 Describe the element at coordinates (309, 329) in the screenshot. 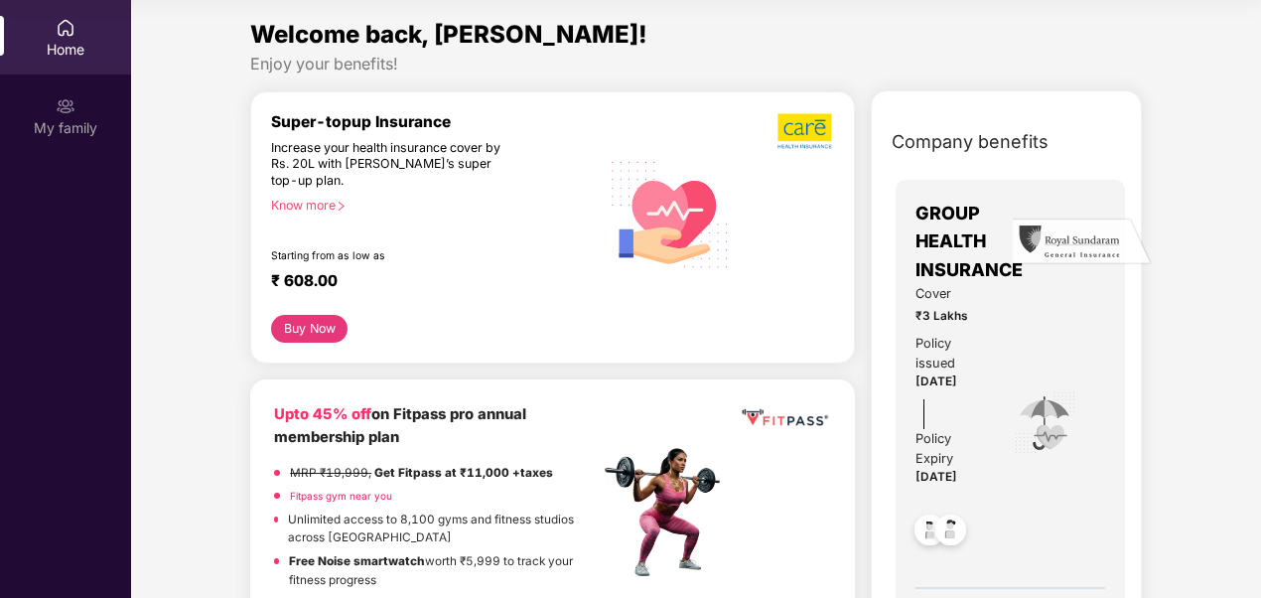

I see `button: Buy Now` at that location.